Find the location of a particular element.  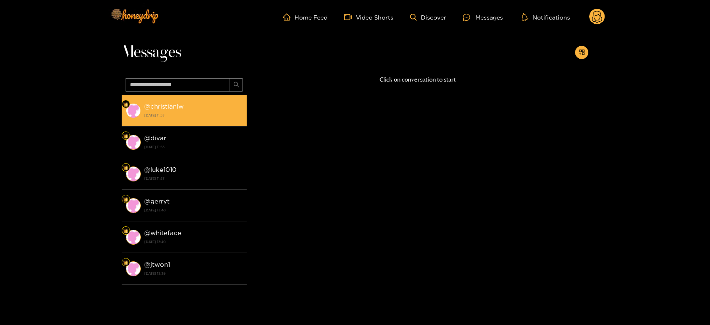

span: appstore-add is located at coordinates (581, 52).